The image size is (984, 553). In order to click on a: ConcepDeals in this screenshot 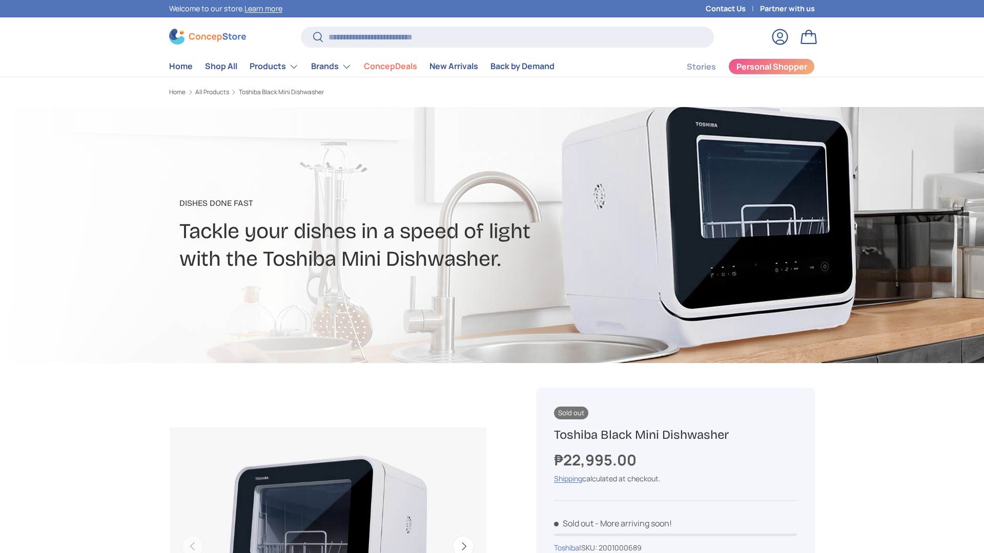, I will do `click(390, 66)`.